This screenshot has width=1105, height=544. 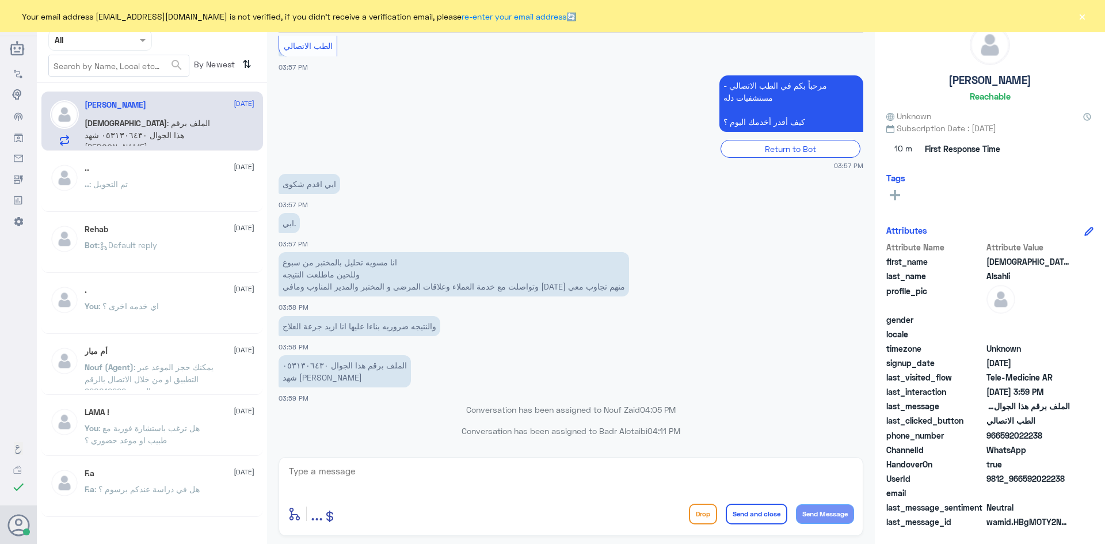 What do you see at coordinates (96, 229) in the screenshot?
I see `h5: Rehab` at bounding box center [96, 229].